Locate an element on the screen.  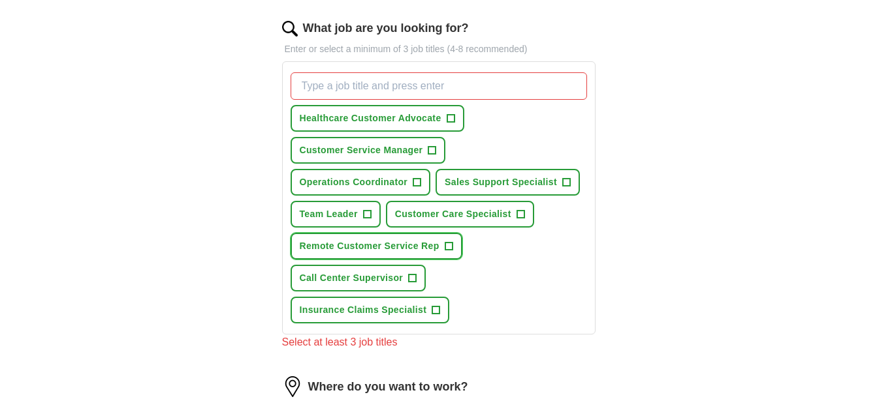
span: Customer Service Manager is located at coordinates (361, 150).